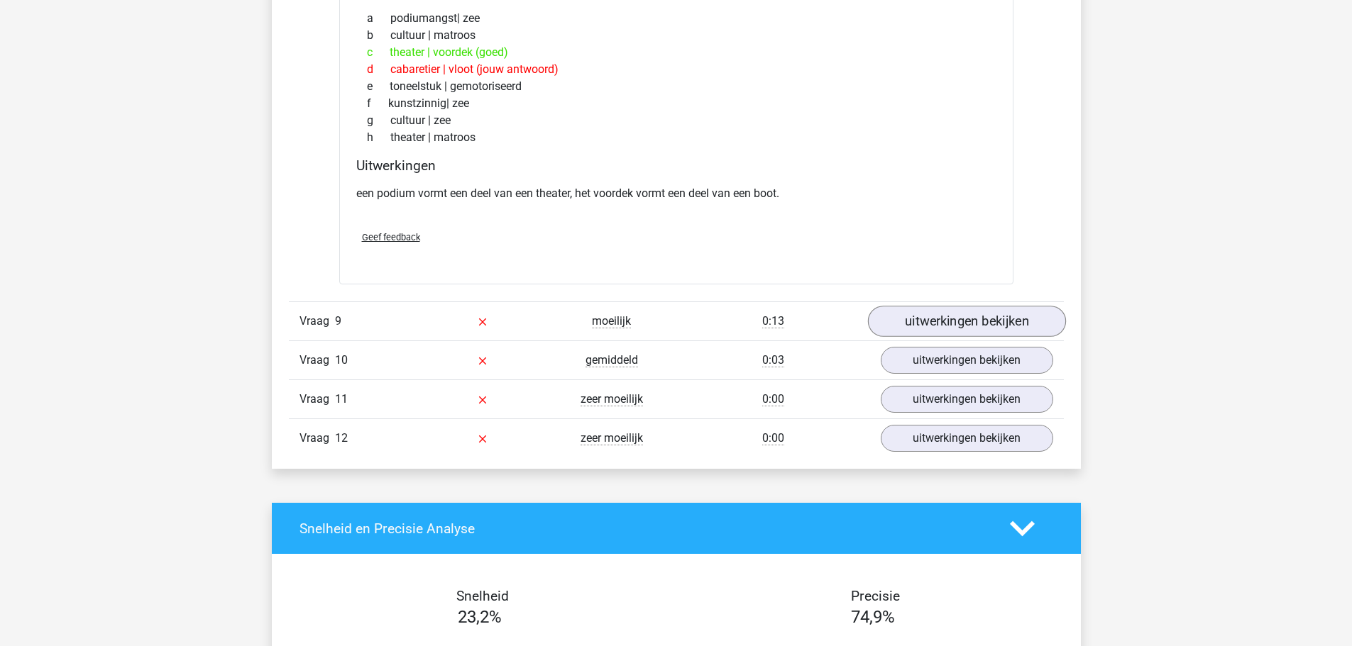 Image resolution: width=1352 pixels, height=646 pixels. Describe the element at coordinates (611, 321) in the screenshot. I see `span: moeilijk` at that location.